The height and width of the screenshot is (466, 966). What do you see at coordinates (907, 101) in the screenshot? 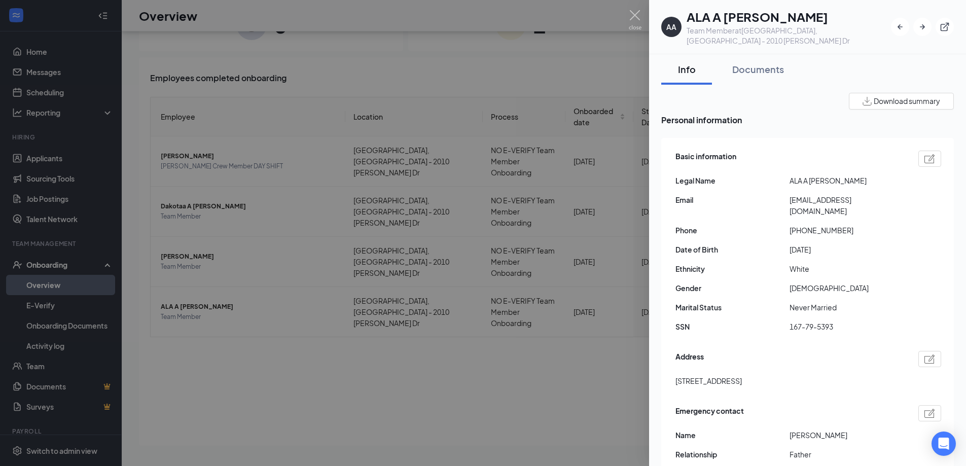
I see `span: Download summary` at bounding box center [907, 101].